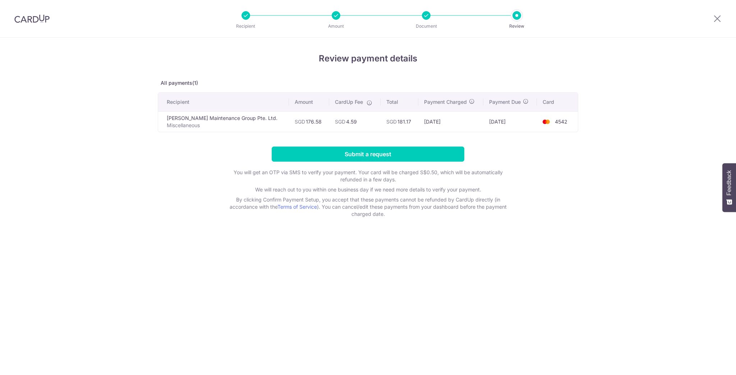 Image resolution: width=736 pixels, height=375 pixels. What do you see at coordinates (297, 207) in the screenshot?
I see `a: Terms of Service` at bounding box center [297, 207].